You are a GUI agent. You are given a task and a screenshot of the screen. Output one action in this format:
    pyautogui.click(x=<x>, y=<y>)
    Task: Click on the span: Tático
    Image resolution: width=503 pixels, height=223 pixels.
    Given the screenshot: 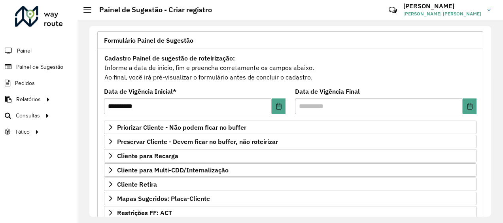 What is the action you would take?
    pyautogui.click(x=22, y=132)
    